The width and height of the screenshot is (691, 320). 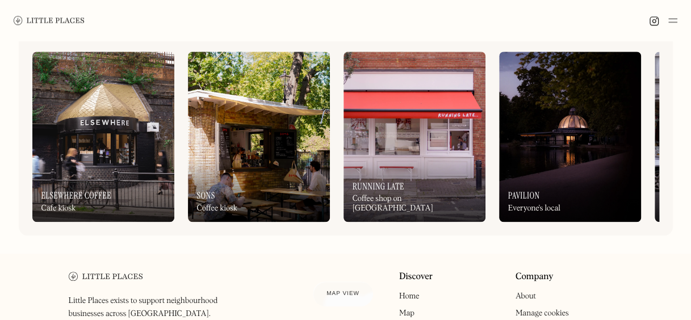 I want to click on div: Manage cookies, so click(x=542, y=314).